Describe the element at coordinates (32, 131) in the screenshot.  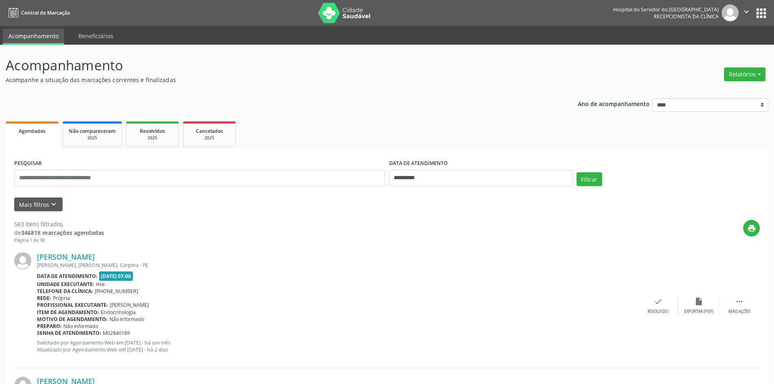
I see `span: Agendados` at that location.